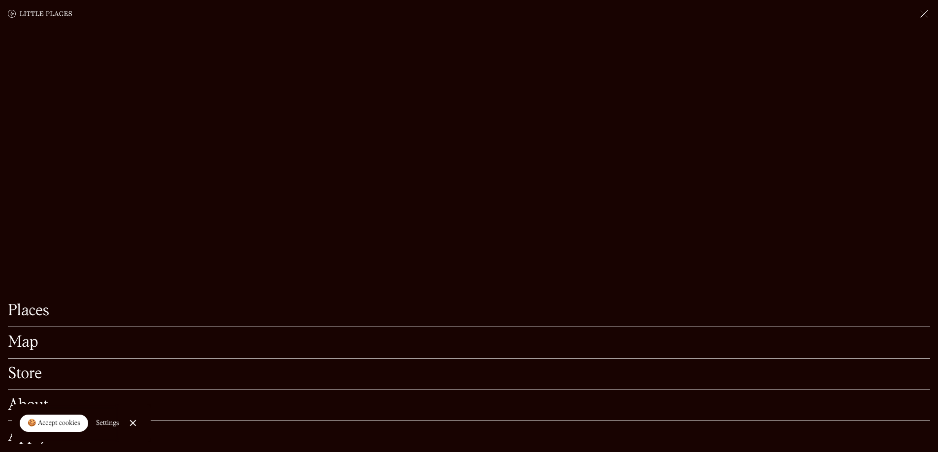  What do you see at coordinates (54, 424) in the screenshot?
I see `a: 🍪 Accept cookies` at bounding box center [54, 424].